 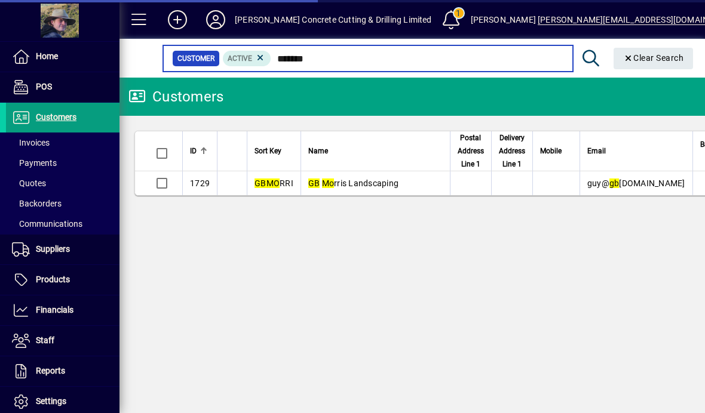 What do you see at coordinates (63, 250) in the screenshot?
I see `a: Suppliers` at bounding box center [63, 250].